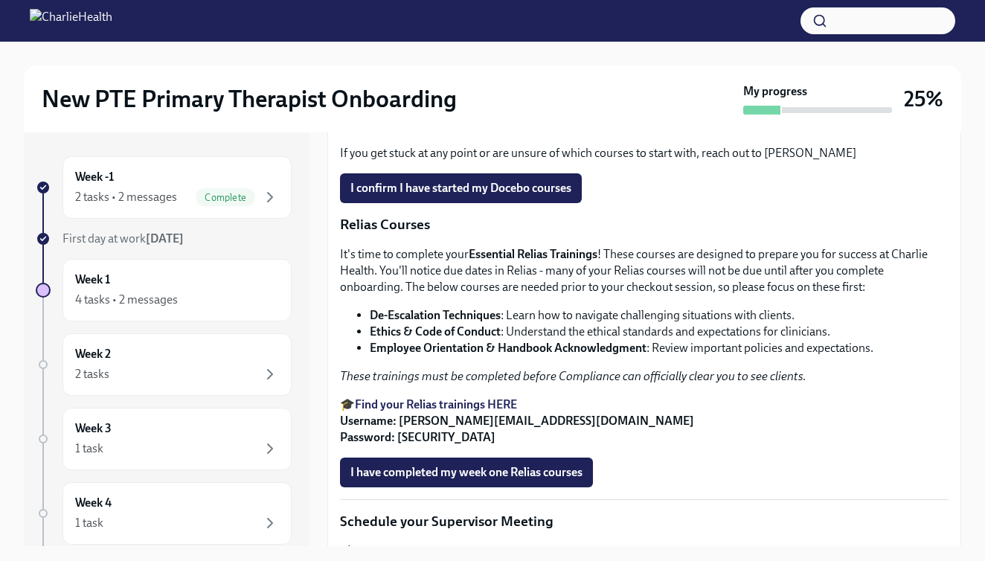  What do you see at coordinates (92, 280) in the screenshot?
I see `h6: Week 1` at bounding box center [92, 280].